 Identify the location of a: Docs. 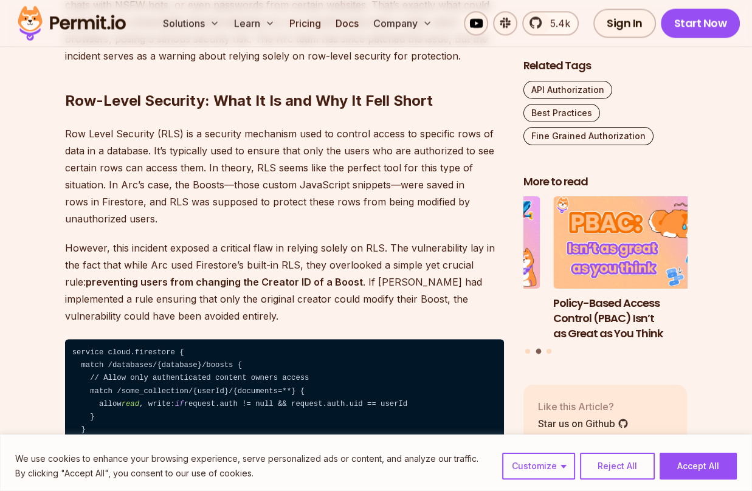
(347, 23).